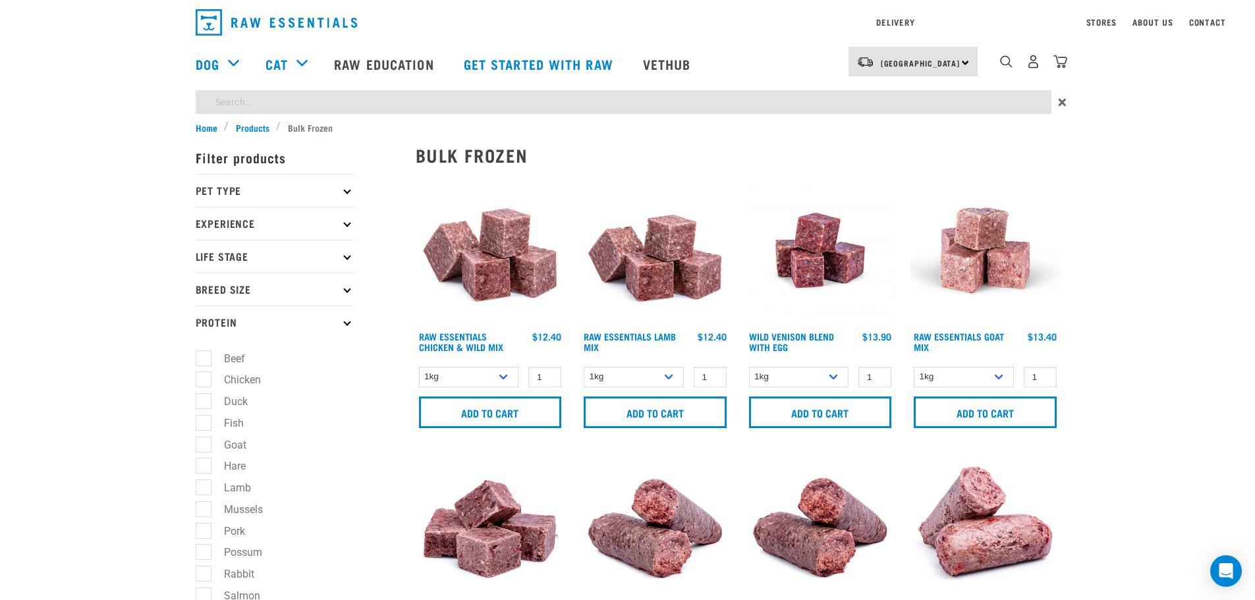  What do you see at coordinates (275, 157) in the screenshot?
I see `p: Filter products` at bounding box center [275, 157].